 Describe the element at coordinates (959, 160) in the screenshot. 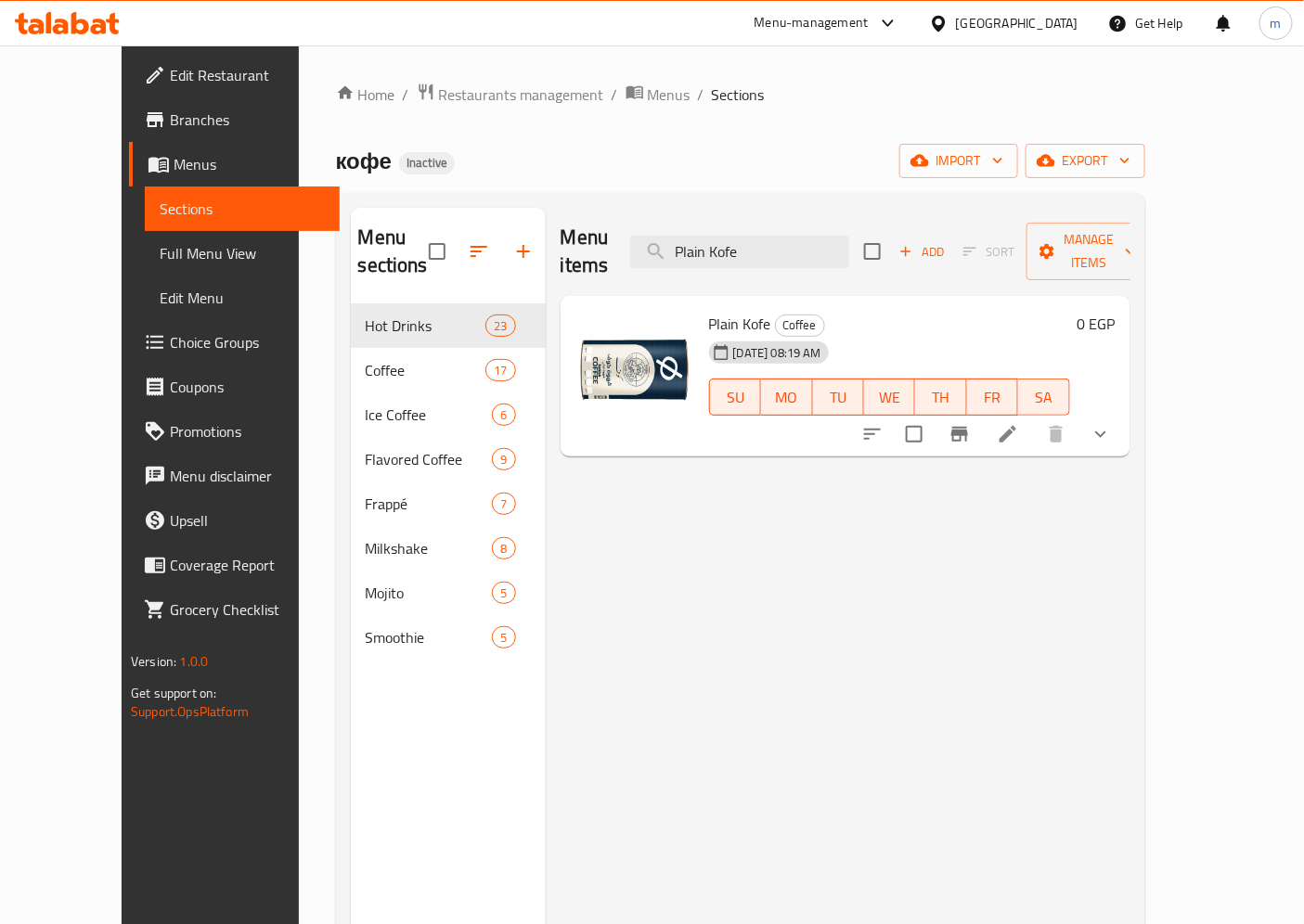

I see `button: import` at that location.